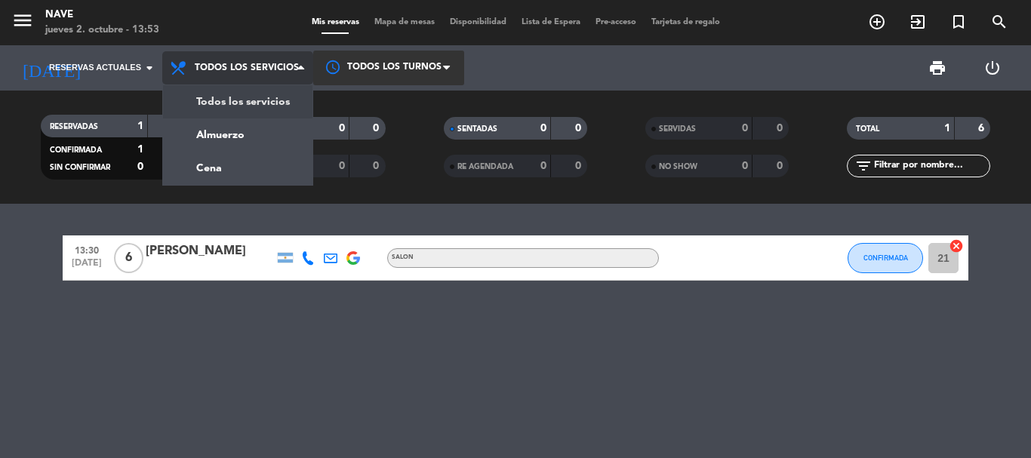 The width and height of the screenshot is (1031, 458). What do you see at coordinates (247, 68) in the screenshot?
I see `span: Todos los servicios` at bounding box center [247, 68].